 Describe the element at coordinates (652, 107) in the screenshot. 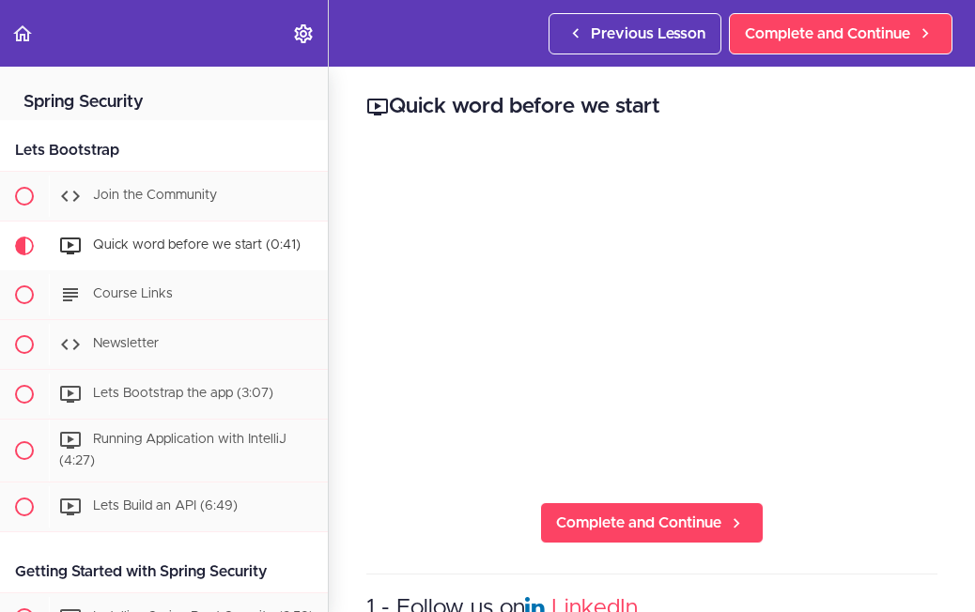

I see `h2: Quick word before we start` at that location.